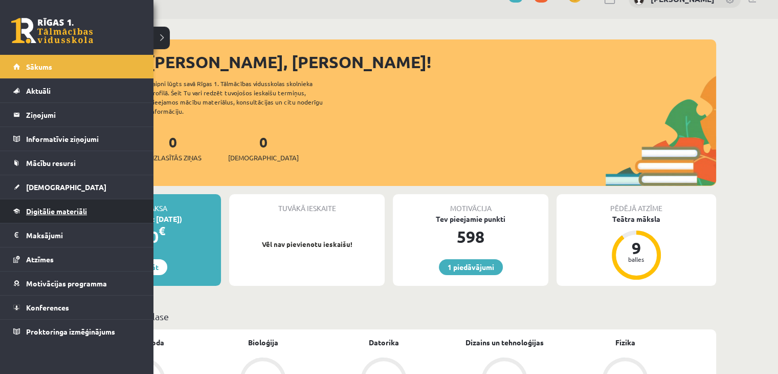 The width and height of the screenshot is (778, 374). Describe the element at coordinates (39, 67) in the screenshot. I see `span: Sākums` at that location.